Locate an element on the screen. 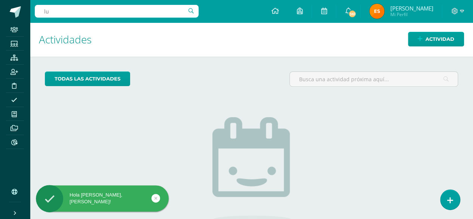 This screenshot has height=219, width=473. input: Busca una actividad próxima aquí... is located at coordinates (374, 79).